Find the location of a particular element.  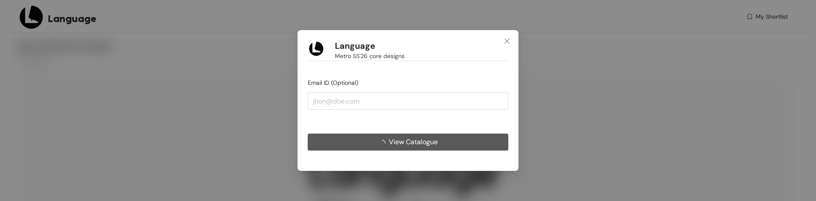

input: jhon@doe.com is located at coordinates (408, 101).